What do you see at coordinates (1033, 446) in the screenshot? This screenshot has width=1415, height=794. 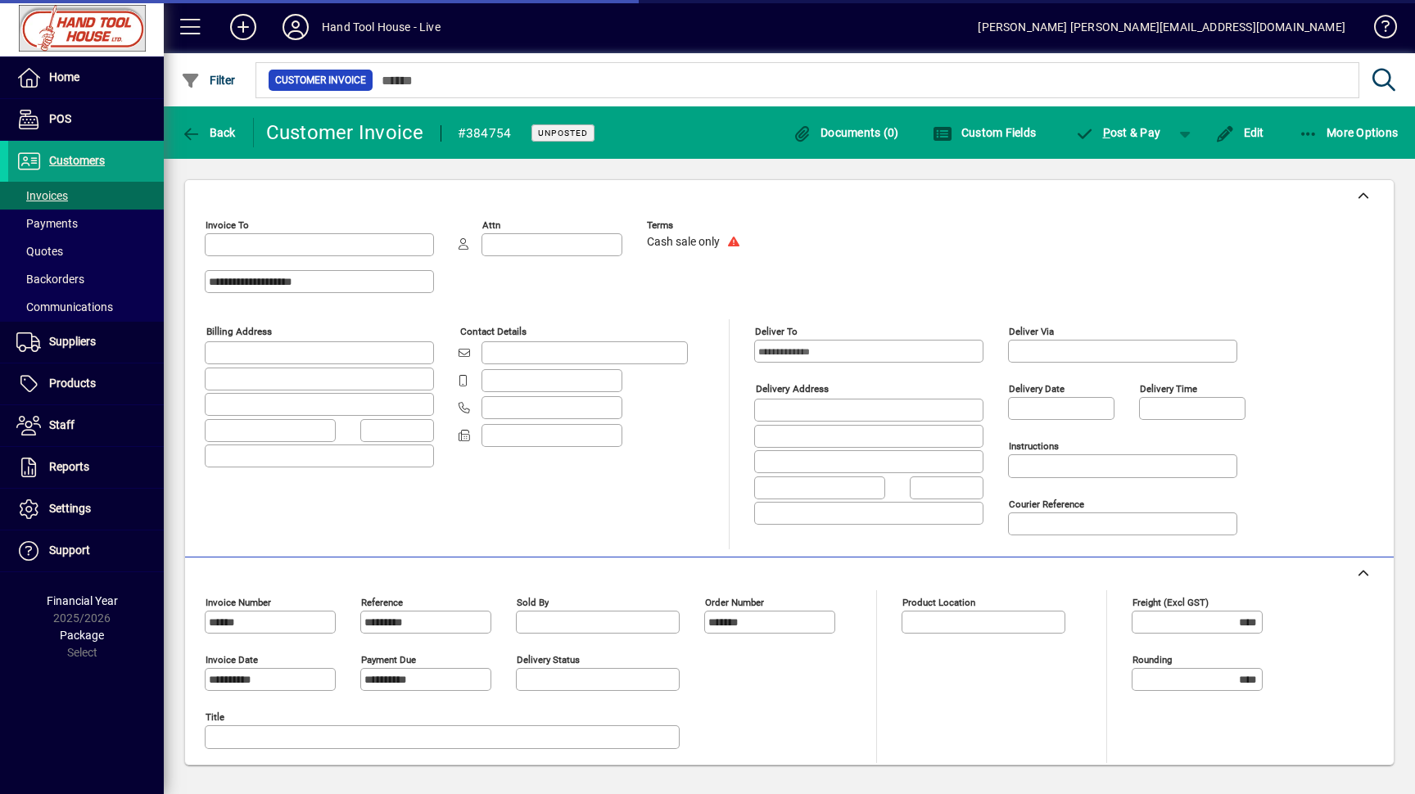 I see `mat-label: Instructions` at bounding box center [1033, 446].